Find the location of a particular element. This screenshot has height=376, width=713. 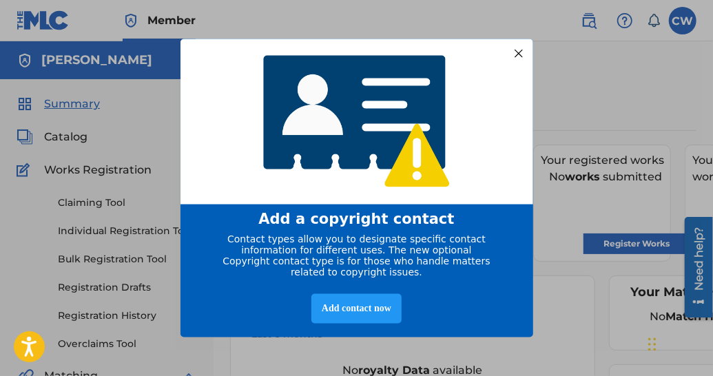

div: Open Resource Center is located at coordinates (24, 55).